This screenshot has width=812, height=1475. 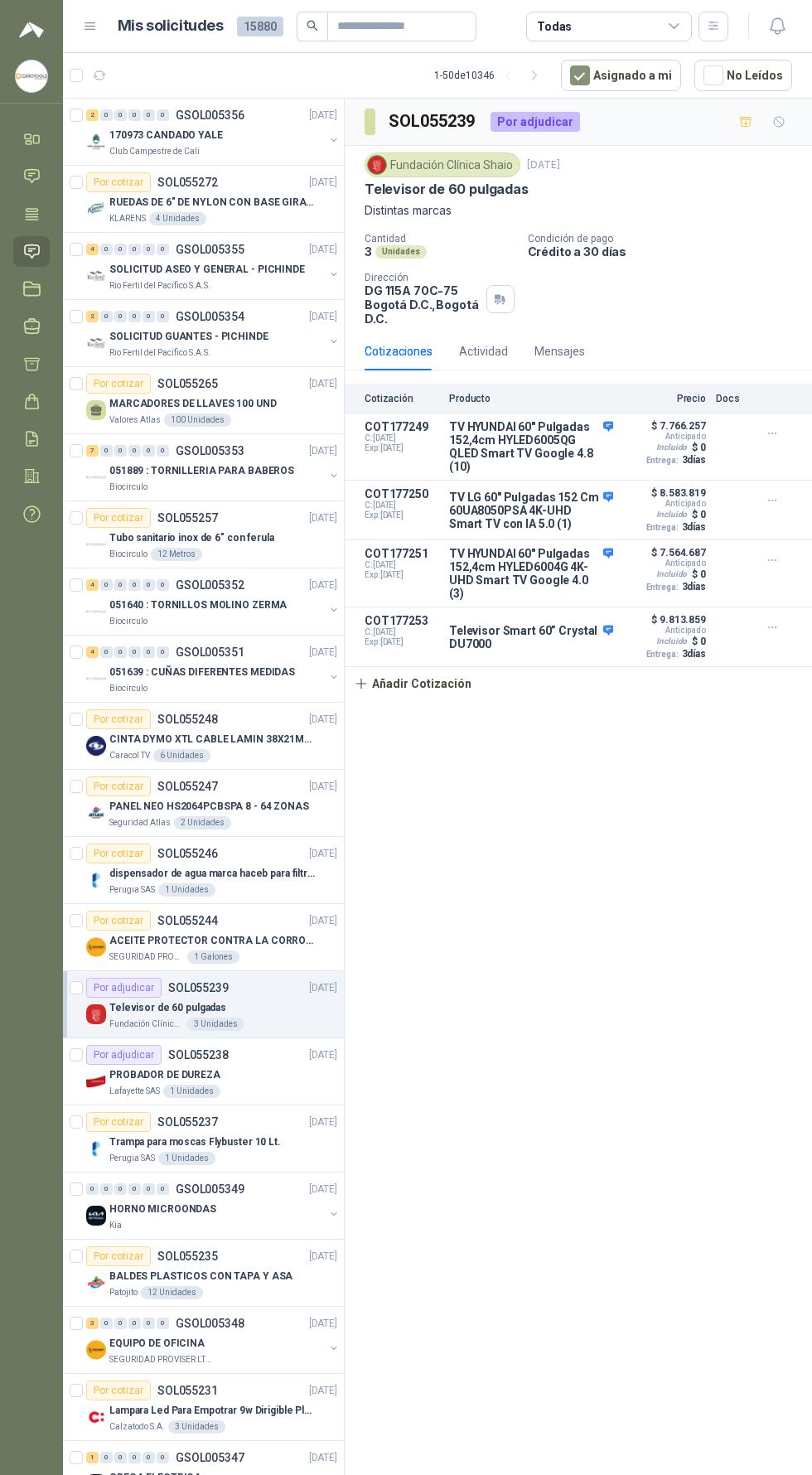 What do you see at coordinates (679, 426) in the screenshot?
I see `p: $ 7.766.257` at bounding box center [679, 426].